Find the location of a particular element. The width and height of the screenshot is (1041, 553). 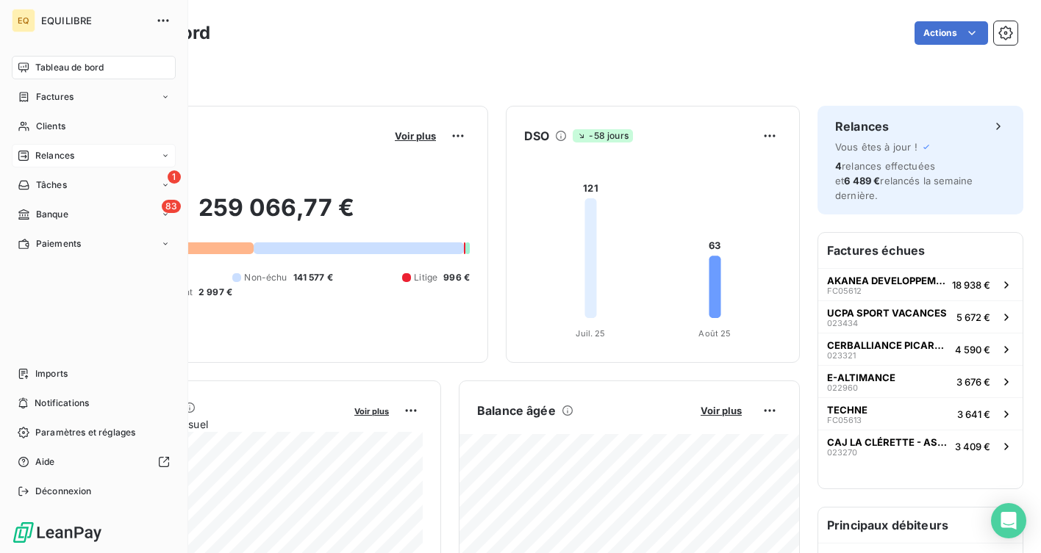

span: 023270 is located at coordinates (841, 453).